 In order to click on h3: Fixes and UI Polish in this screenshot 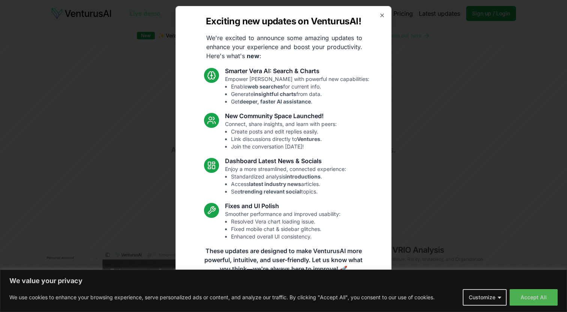, I will do `click(283, 206)`.